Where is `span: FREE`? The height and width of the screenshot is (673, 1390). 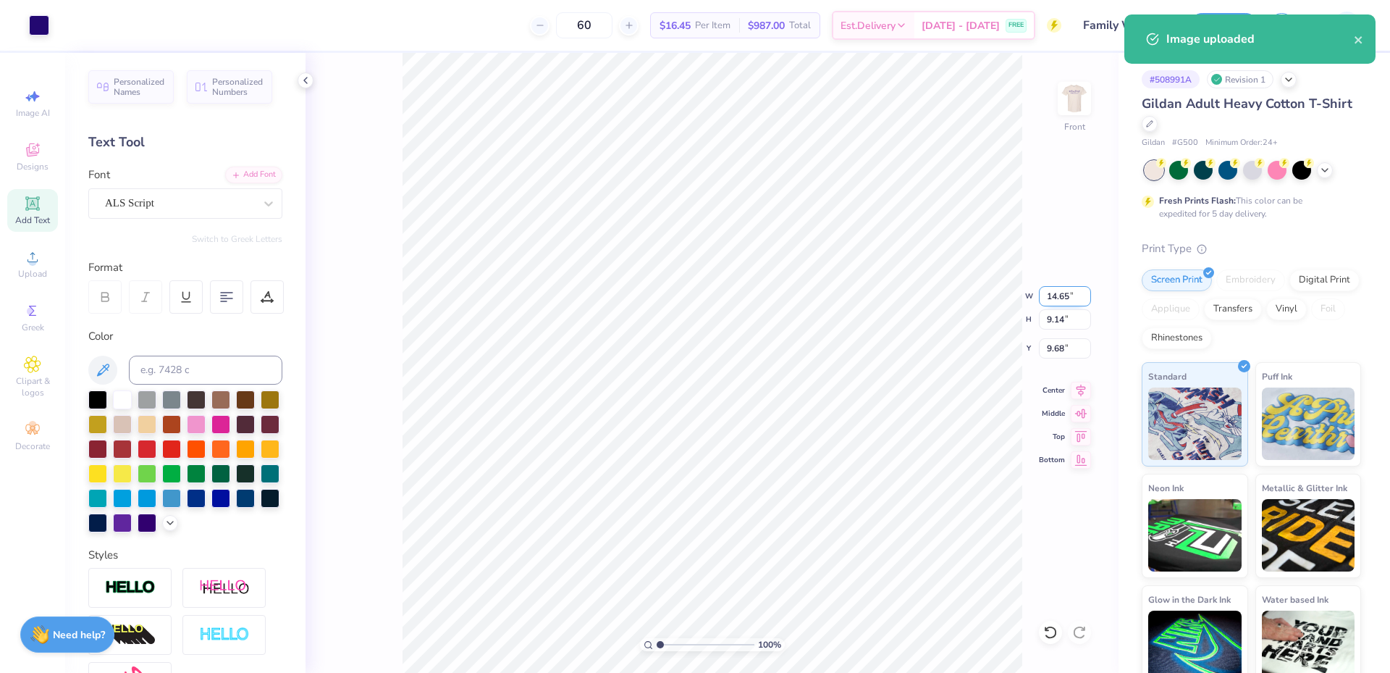
span: FREE is located at coordinates (1016, 25).